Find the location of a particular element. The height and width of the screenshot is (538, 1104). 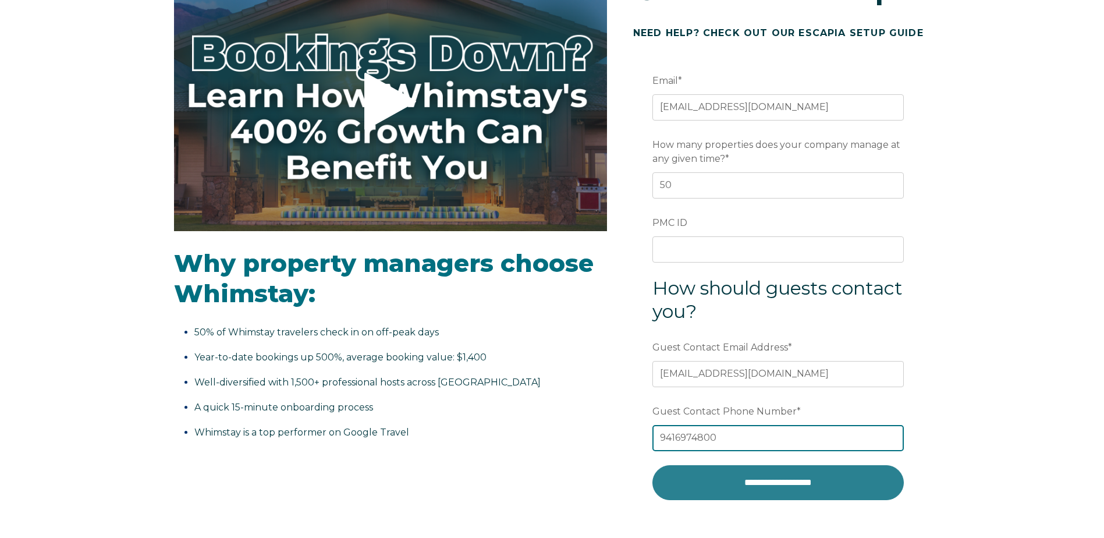

span: Email is located at coordinates (665, 80).